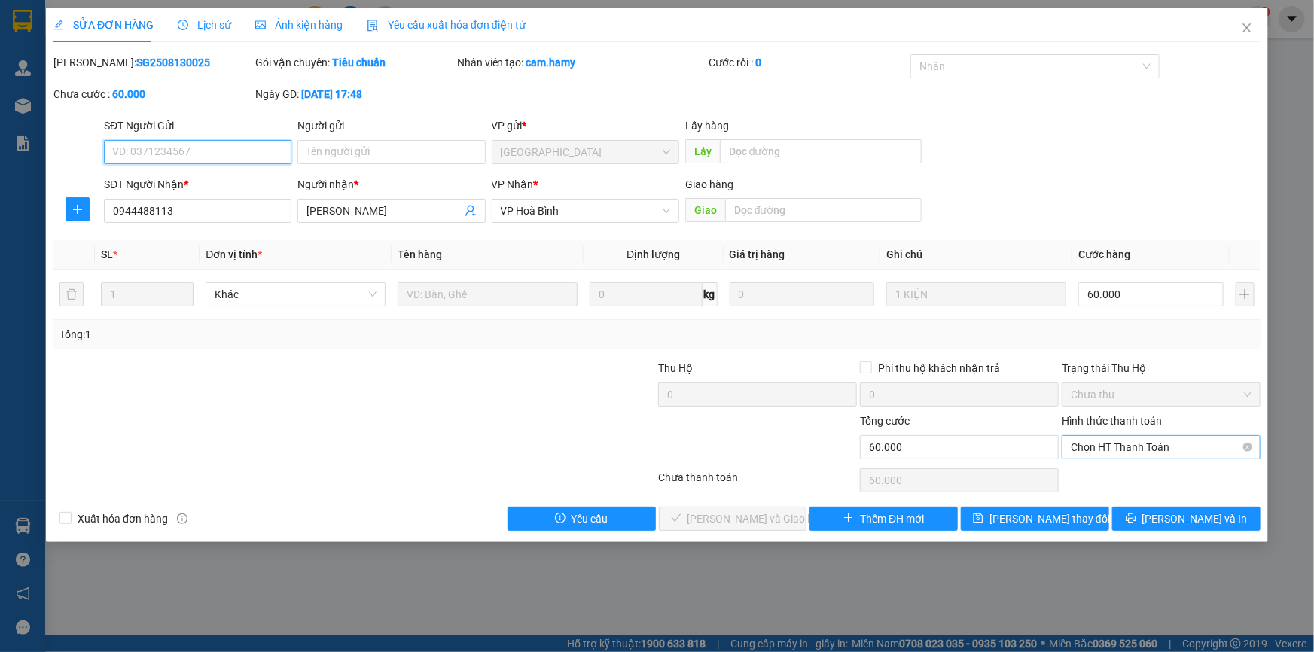  Describe the element at coordinates (585, 211) in the screenshot. I see `span: VP Hoà Bình` at that location.